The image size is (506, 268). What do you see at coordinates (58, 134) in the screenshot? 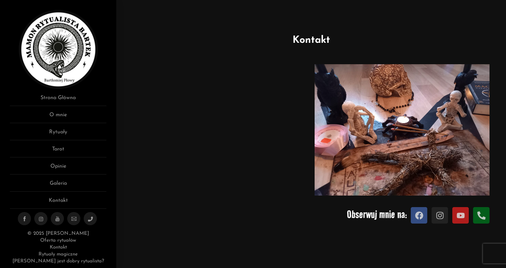
I see `a: Rytuały` at bounding box center [58, 134].